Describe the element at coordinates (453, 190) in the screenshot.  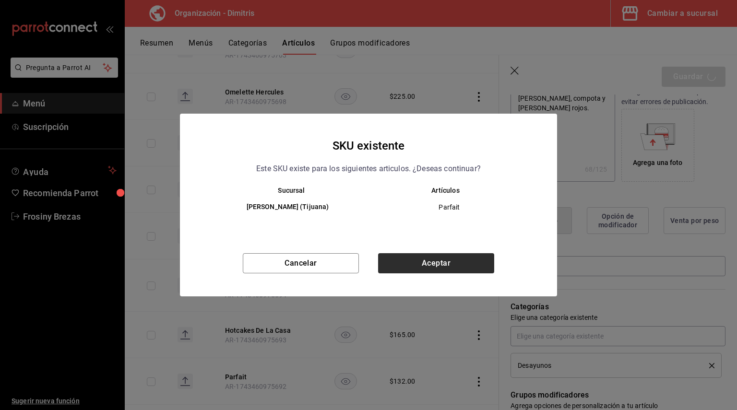
I see `th: Artículos` at that location.